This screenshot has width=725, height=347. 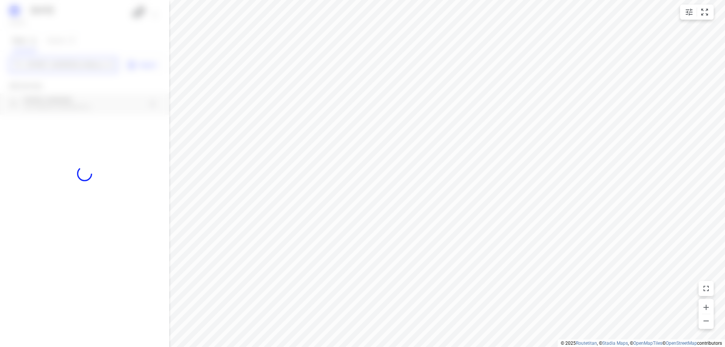 I want to click on a: Stadia Maps, so click(x=615, y=343).